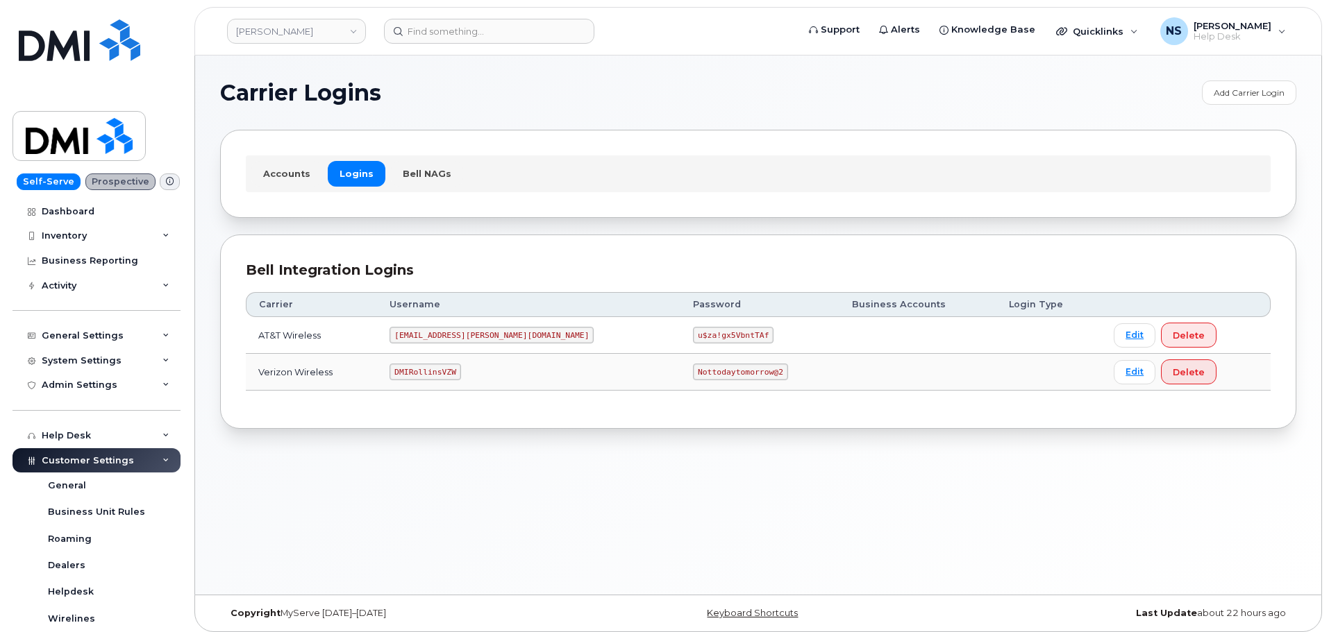 The image size is (1329, 632). What do you see at coordinates (740, 372) in the screenshot?
I see `code: Nottodaytomorrow@2` at bounding box center [740, 372].